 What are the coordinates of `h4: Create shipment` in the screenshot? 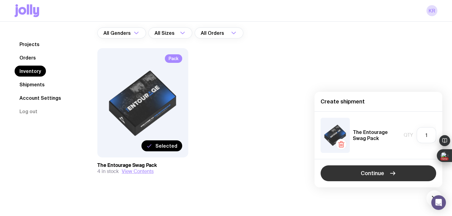 It's located at (379, 101).